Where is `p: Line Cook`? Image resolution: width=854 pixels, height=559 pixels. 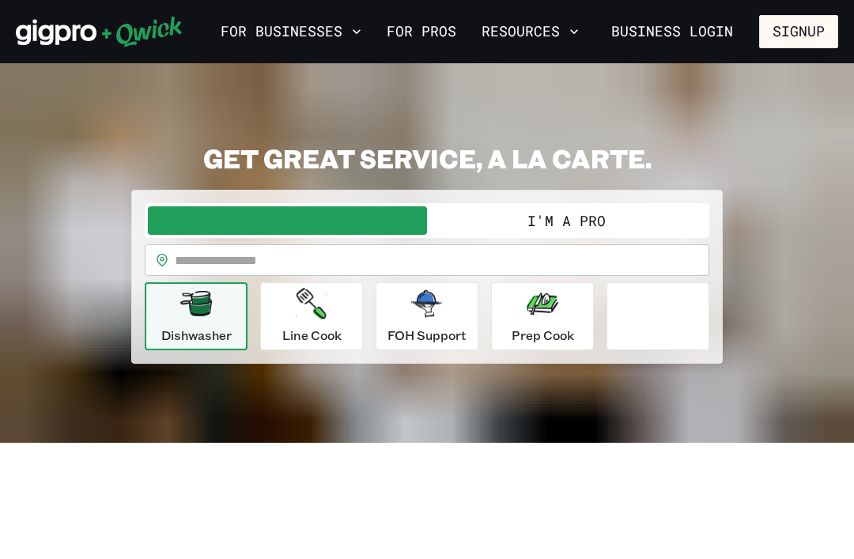
p: Line Cook is located at coordinates (312, 335).